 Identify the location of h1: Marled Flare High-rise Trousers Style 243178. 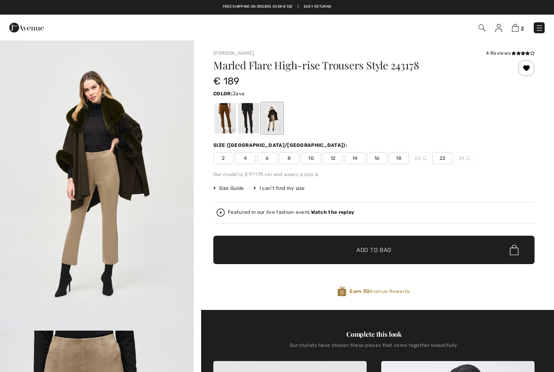
(347, 65).